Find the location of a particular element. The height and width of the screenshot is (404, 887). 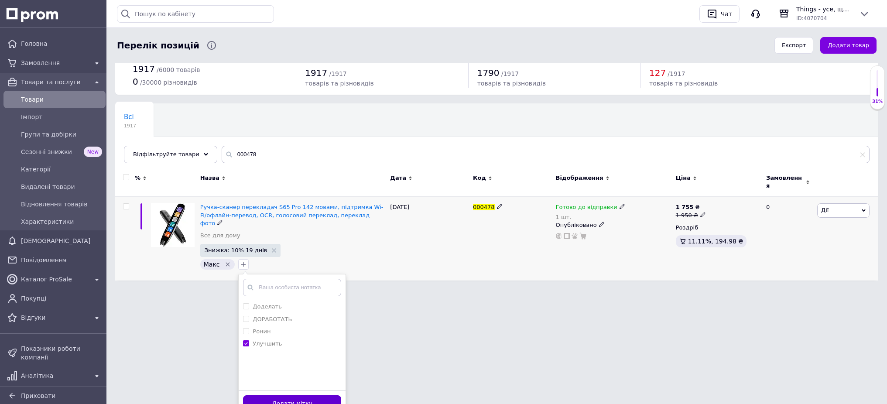

span: Відновлення товарів is located at coordinates (62, 204).